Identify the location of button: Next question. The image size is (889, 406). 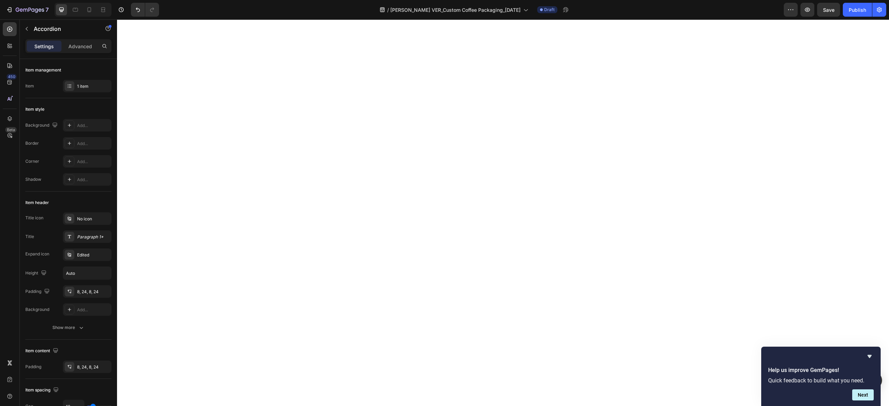
(863, 395).